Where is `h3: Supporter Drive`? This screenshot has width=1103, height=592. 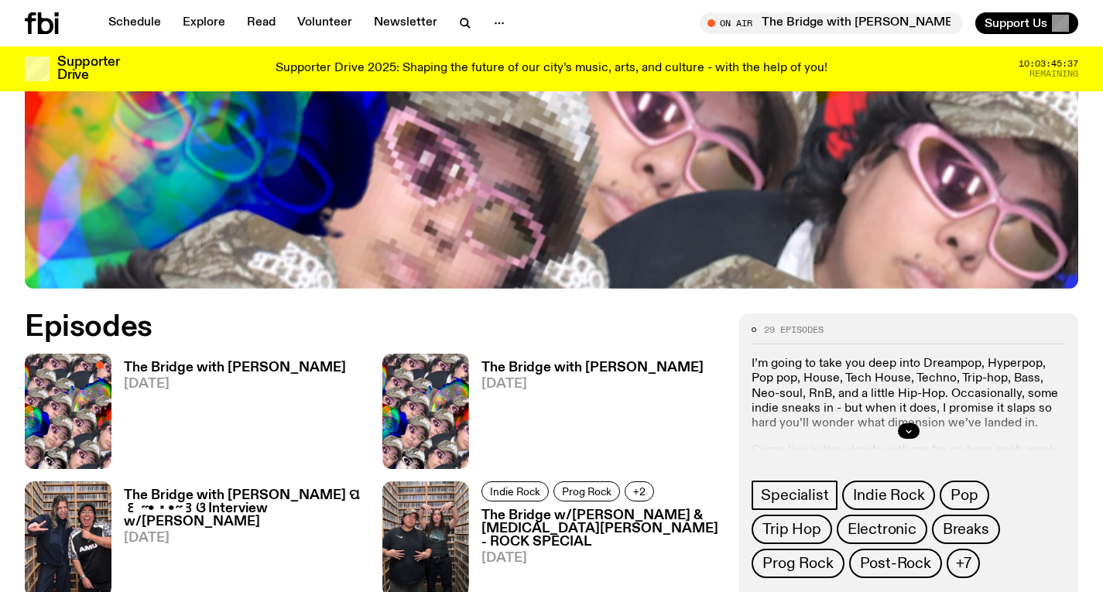 h3: Supporter Drive is located at coordinates (88, 69).